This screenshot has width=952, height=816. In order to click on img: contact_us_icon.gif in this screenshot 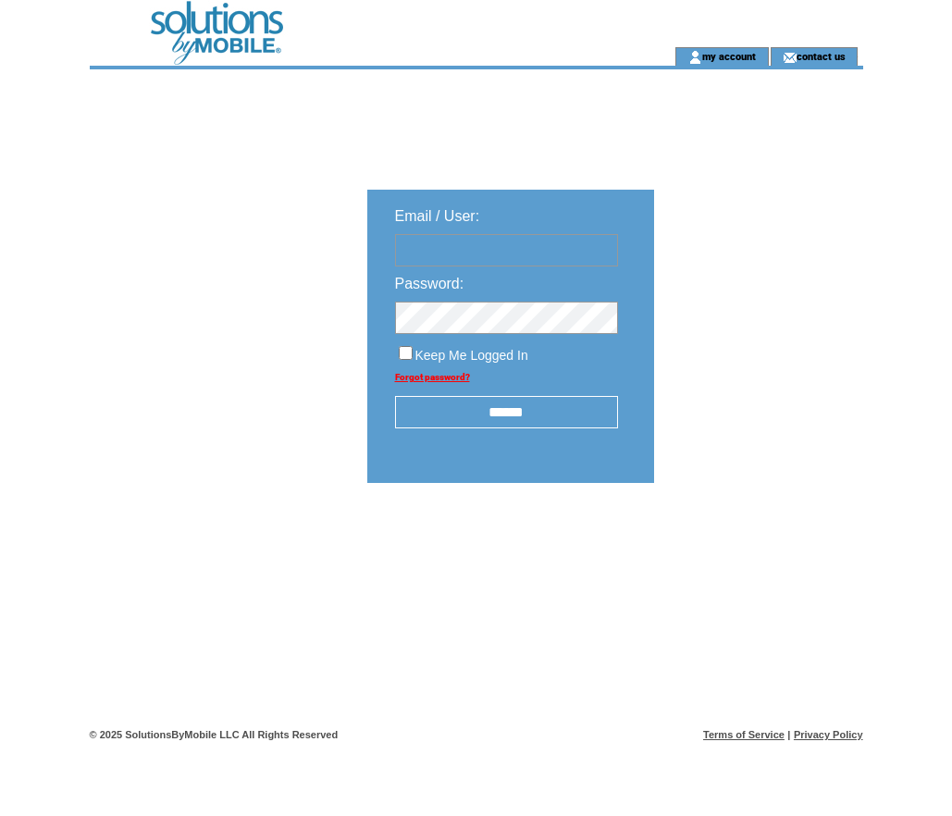, I will do `click(789, 57)`.